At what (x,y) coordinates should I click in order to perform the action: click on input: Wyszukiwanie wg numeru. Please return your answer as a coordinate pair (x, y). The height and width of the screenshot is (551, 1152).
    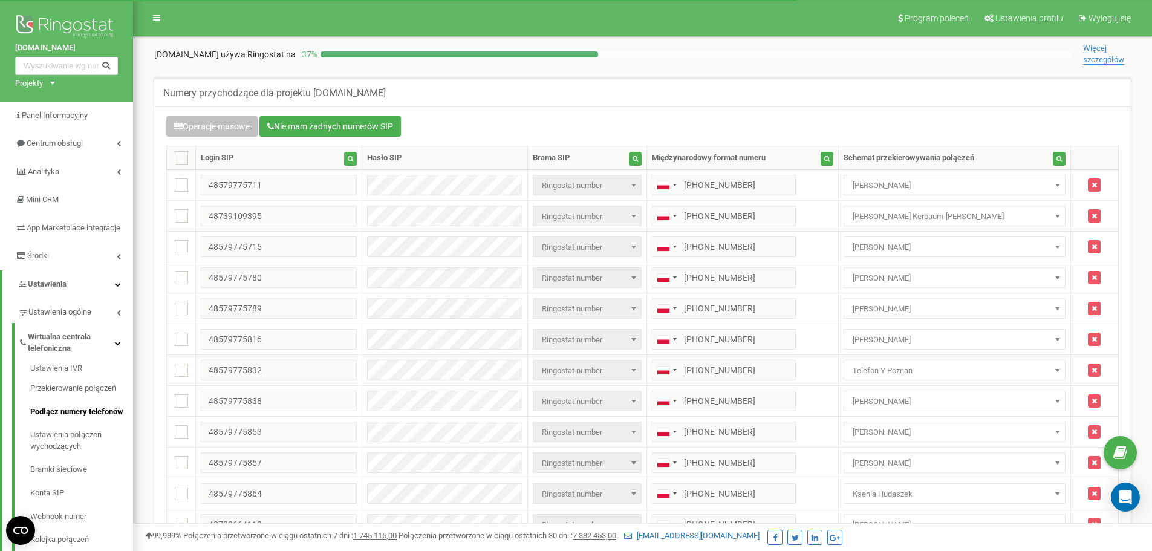
    Looking at the image, I should click on (67, 66).